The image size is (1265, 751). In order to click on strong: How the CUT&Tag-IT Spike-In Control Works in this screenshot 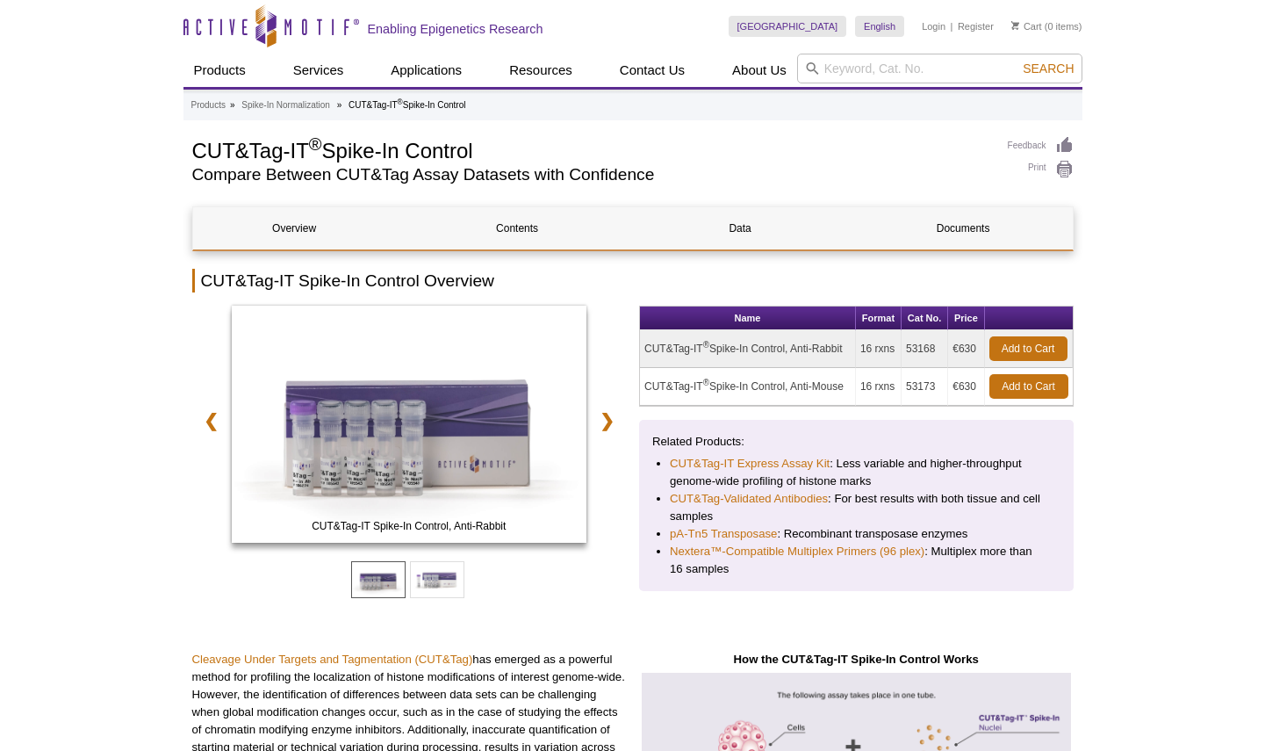, I will do `click(856, 659)`.